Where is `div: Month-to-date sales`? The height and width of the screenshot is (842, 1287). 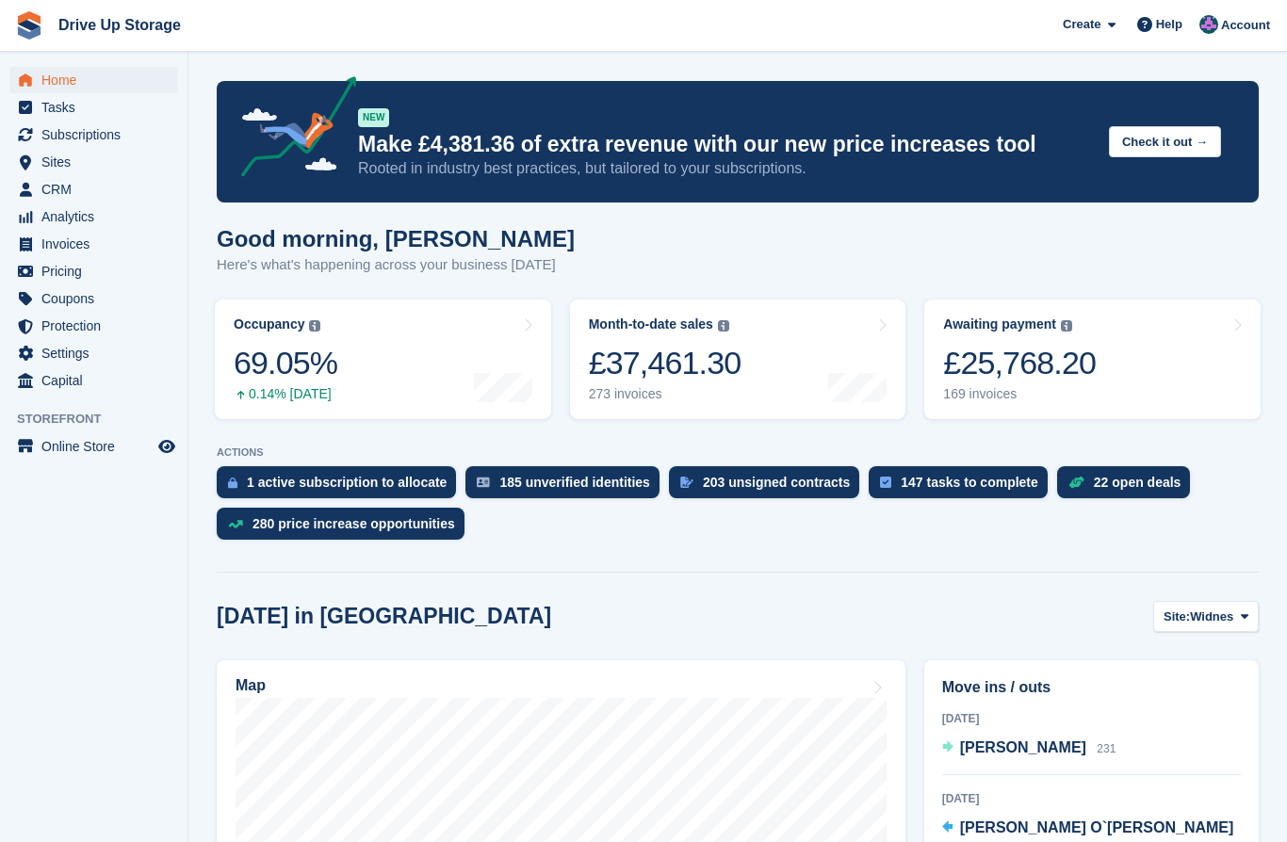
div: Month-to-date sales is located at coordinates (651, 324).